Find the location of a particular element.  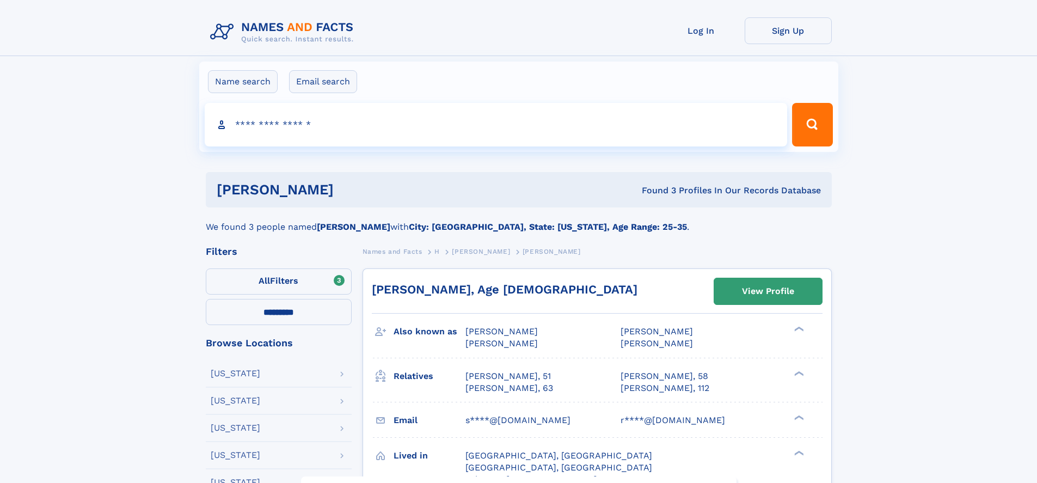

a: Sign Up is located at coordinates (788, 30).